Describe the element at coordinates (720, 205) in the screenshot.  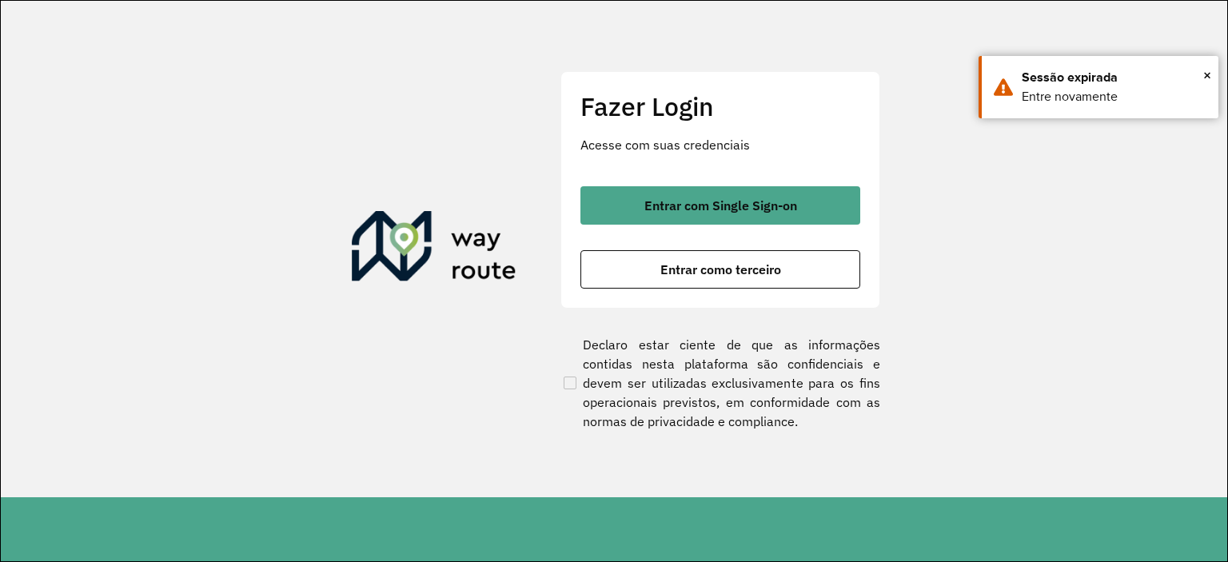
I see `span: Entrar com Single Sign-on` at that location.